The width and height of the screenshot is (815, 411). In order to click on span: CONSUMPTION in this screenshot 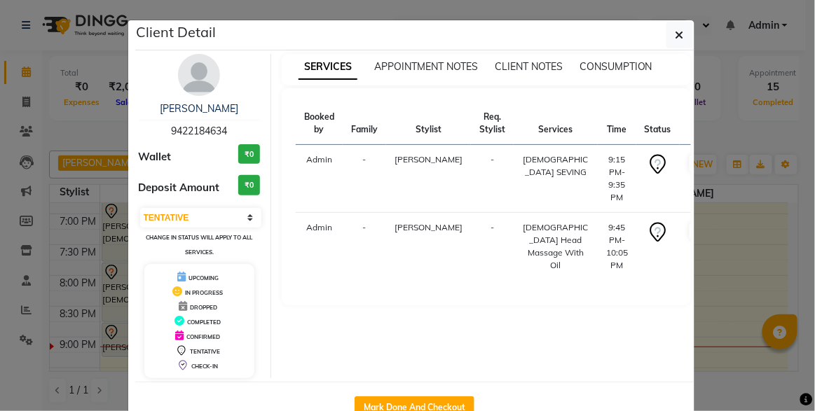, I will do `click(616, 67)`.